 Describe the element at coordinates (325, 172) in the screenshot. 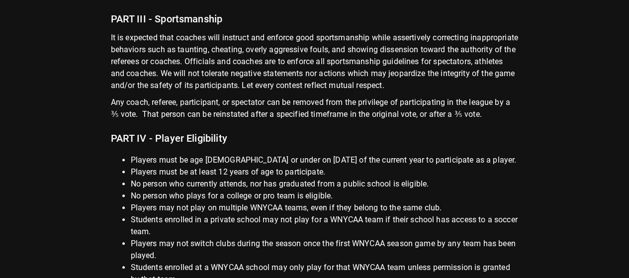

I see `li: Players must be at least 12 years of age to participate.` at that location.